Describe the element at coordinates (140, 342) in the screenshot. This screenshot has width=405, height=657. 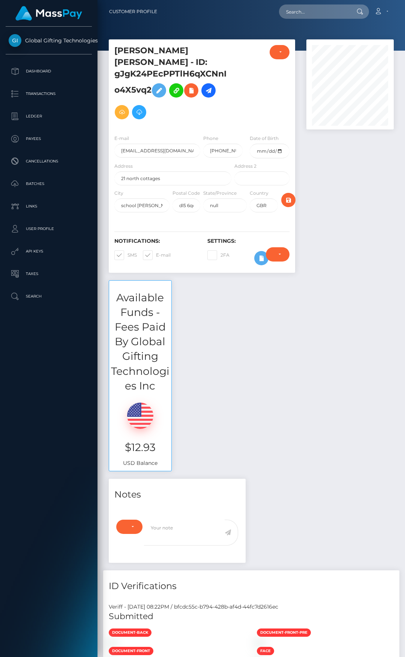
I see `h3: Available Funds - Fees Paid By Global Gifting Technologies Inc` at that location.